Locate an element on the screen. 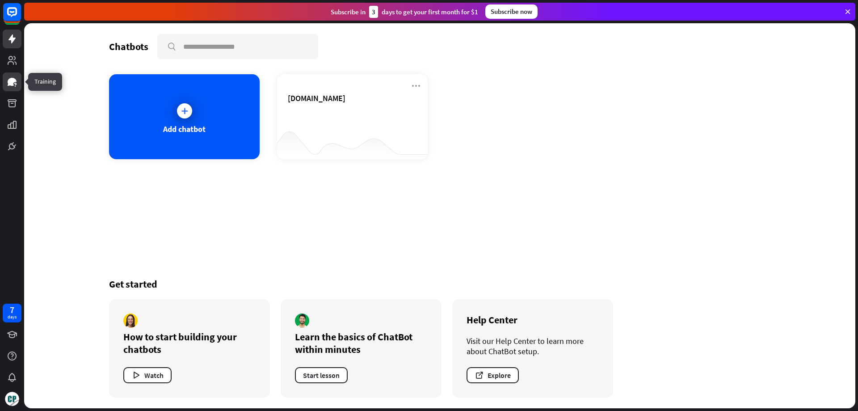 The width and height of the screenshot is (858, 411). div: How to start building your chatbots is located at coordinates (189, 343).